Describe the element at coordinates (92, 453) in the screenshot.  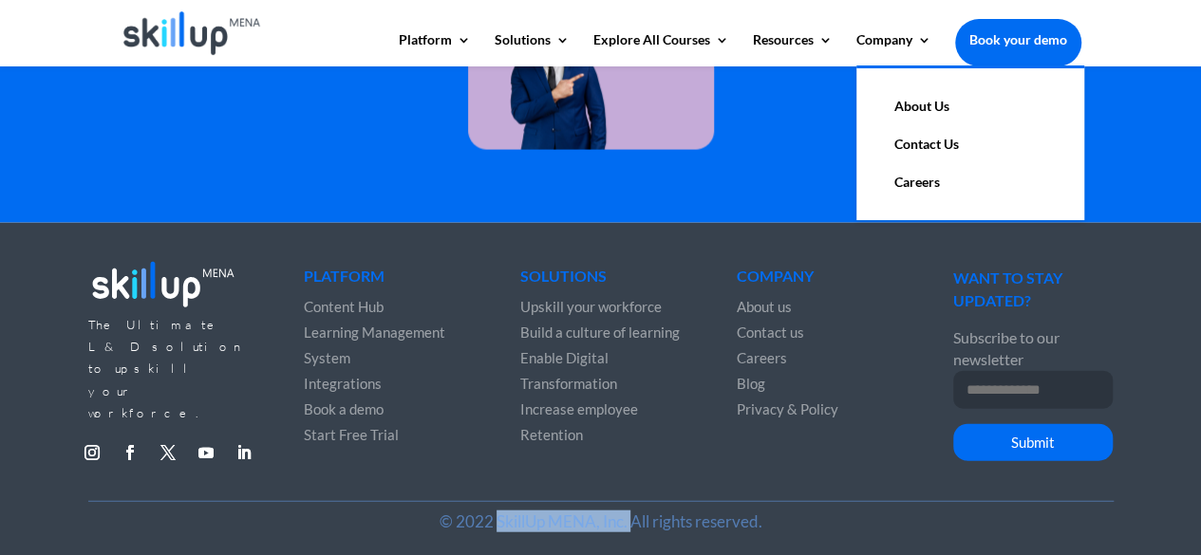
I see `a: Follow on Instagram` at that location.